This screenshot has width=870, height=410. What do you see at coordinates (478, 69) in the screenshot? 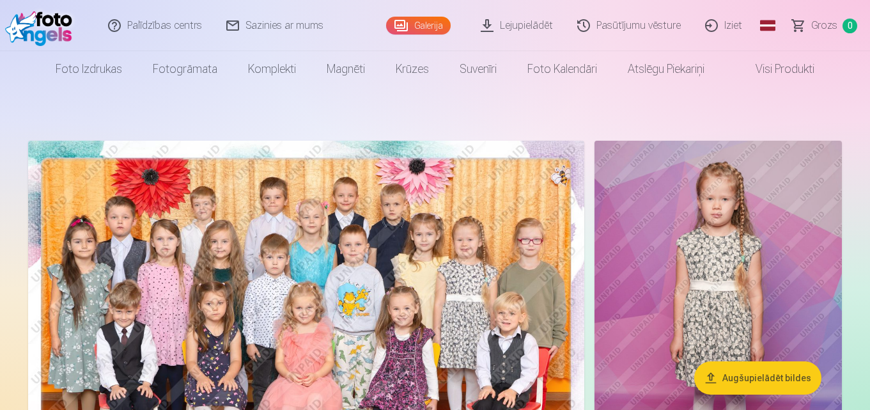
I see `a: Suvenīri` at bounding box center [478, 69].